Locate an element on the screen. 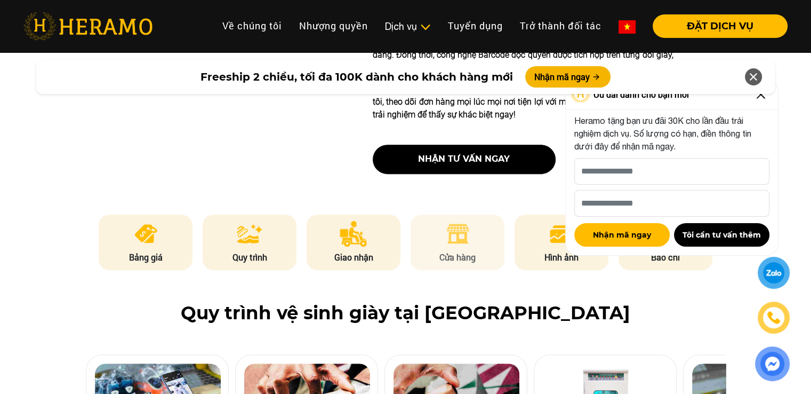 Image resolution: width=811 pixels, height=394 pixels. button: Tôi cần tư vấn thêm is located at coordinates (721, 235).